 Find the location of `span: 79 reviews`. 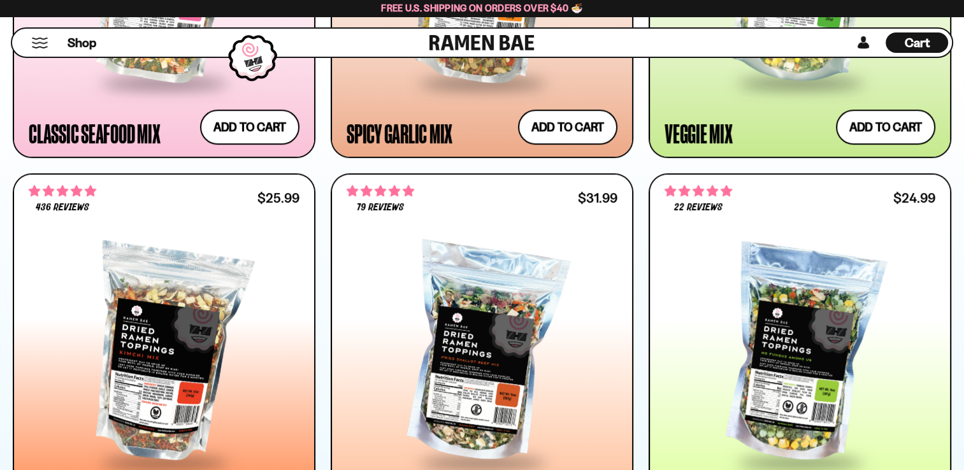

span: 79 reviews is located at coordinates (380, 208).